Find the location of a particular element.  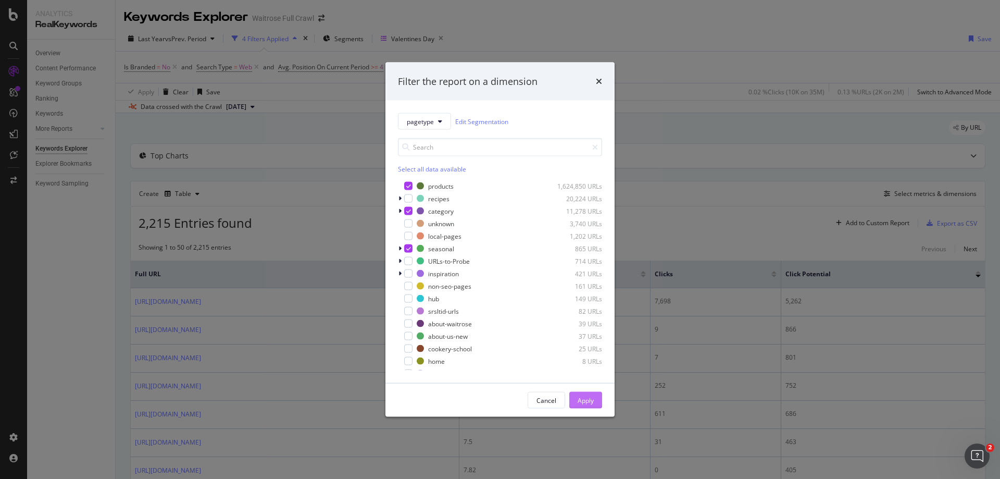

div: 82 URLs is located at coordinates (577, 311).